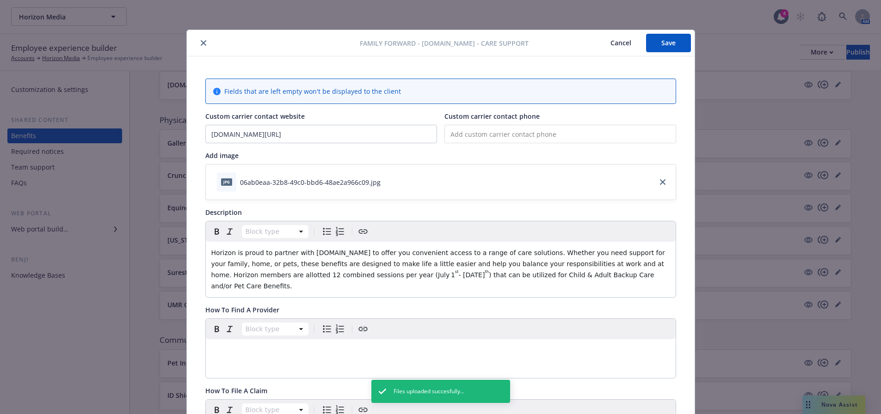  Describe the element at coordinates (223, 212) in the screenshot. I see `span: Description` at that location.